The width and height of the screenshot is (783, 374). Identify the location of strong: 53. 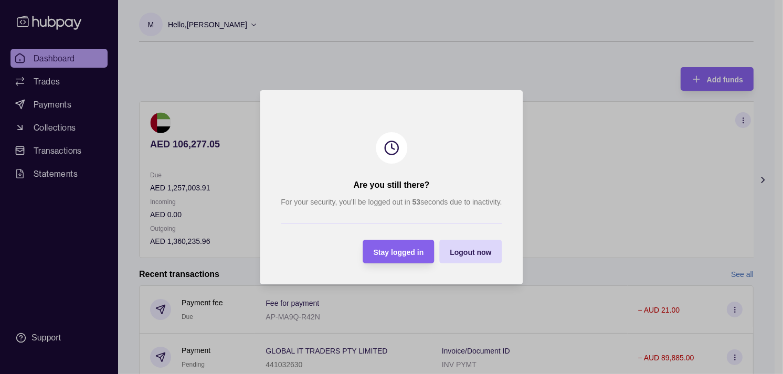
(417, 202).